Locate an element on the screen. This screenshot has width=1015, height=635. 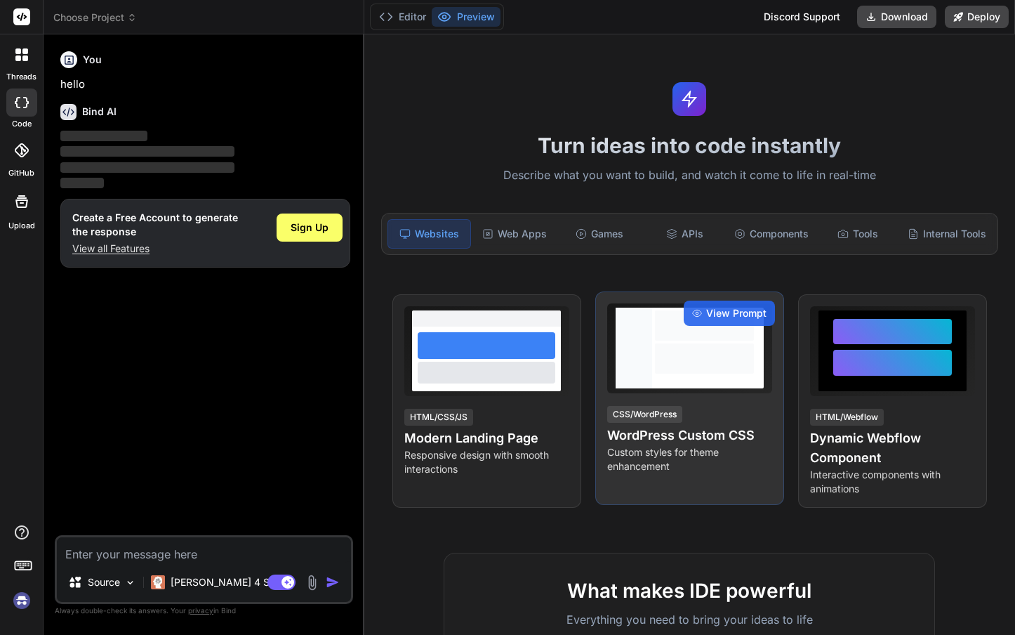
div: Tools is located at coordinates (858, 234).